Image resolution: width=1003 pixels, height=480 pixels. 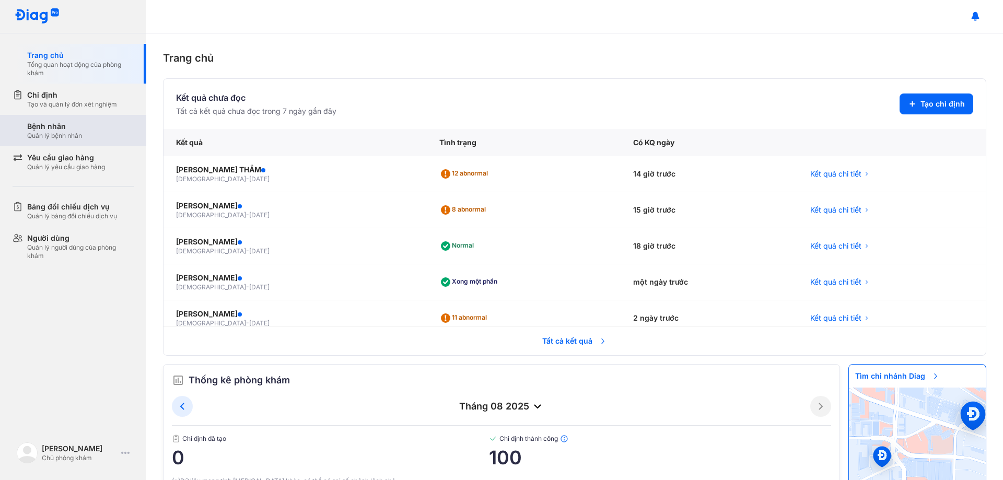 I want to click on div: 12 abnormal, so click(x=466, y=174).